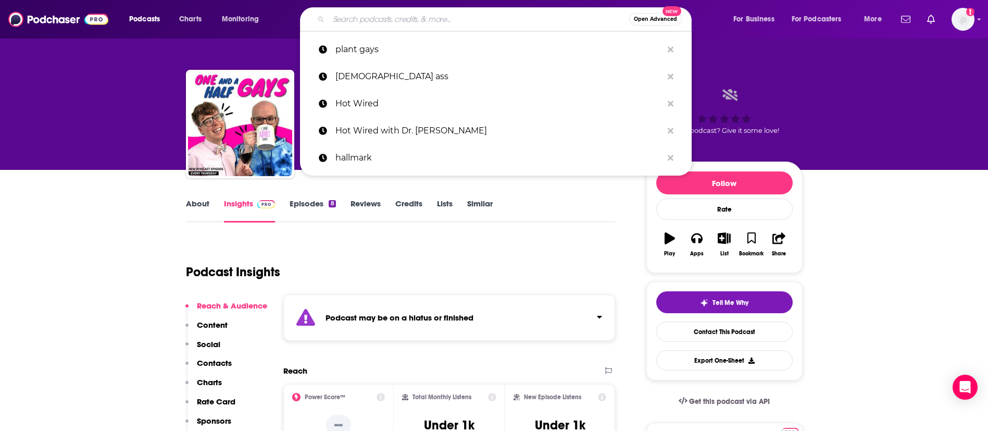 The height and width of the screenshot is (431, 988). What do you see at coordinates (240, 19) in the screenshot?
I see `span: Monitoring` at bounding box center [240, 19].